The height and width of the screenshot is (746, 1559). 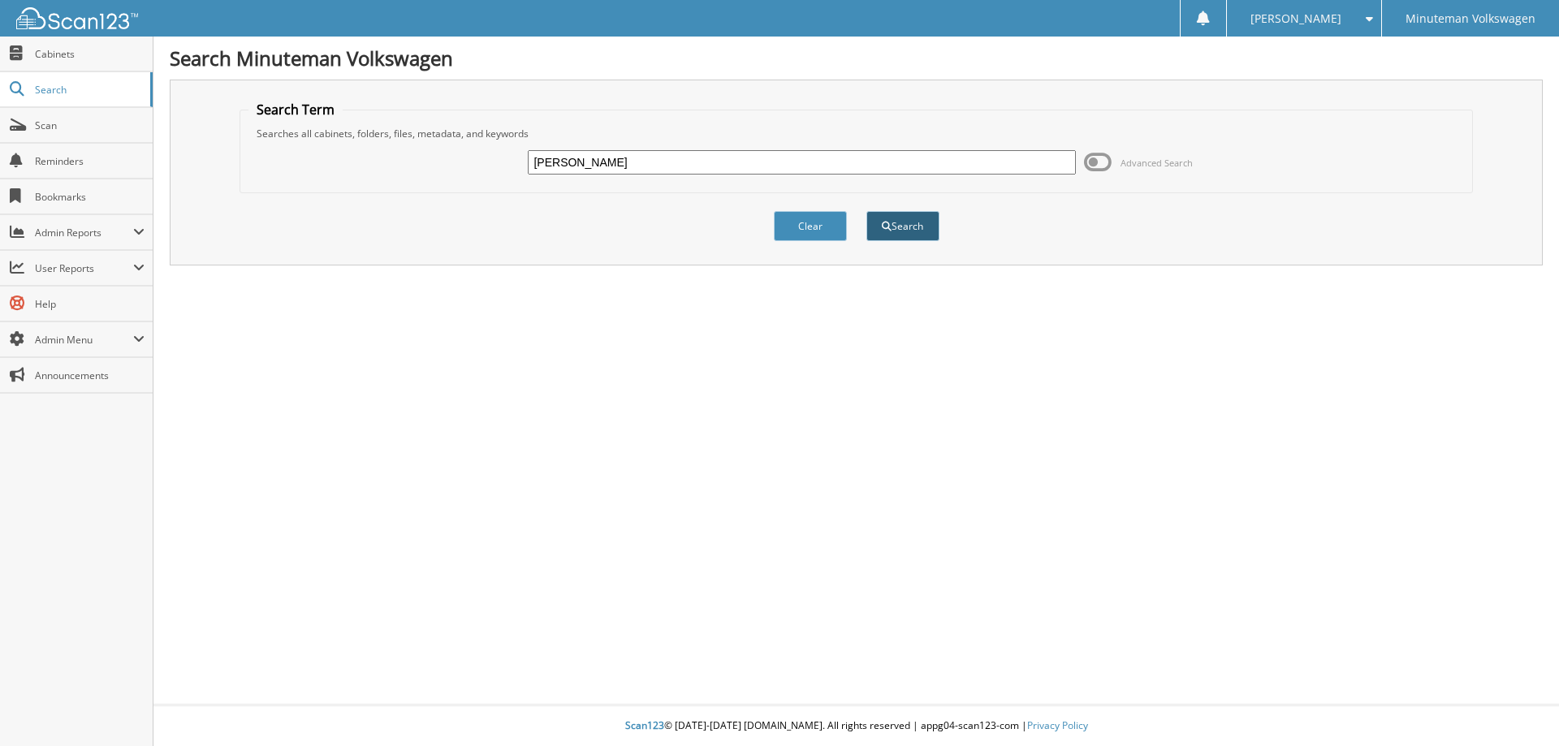 I want to click on span: Advanced Search, so click(x=1156, y=162).